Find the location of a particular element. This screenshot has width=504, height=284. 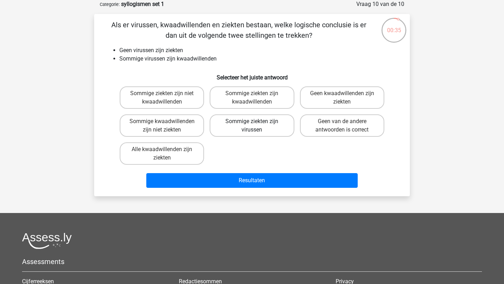

label: Geen van de andere antwoorden is correct is located at coordinates (342, 126).